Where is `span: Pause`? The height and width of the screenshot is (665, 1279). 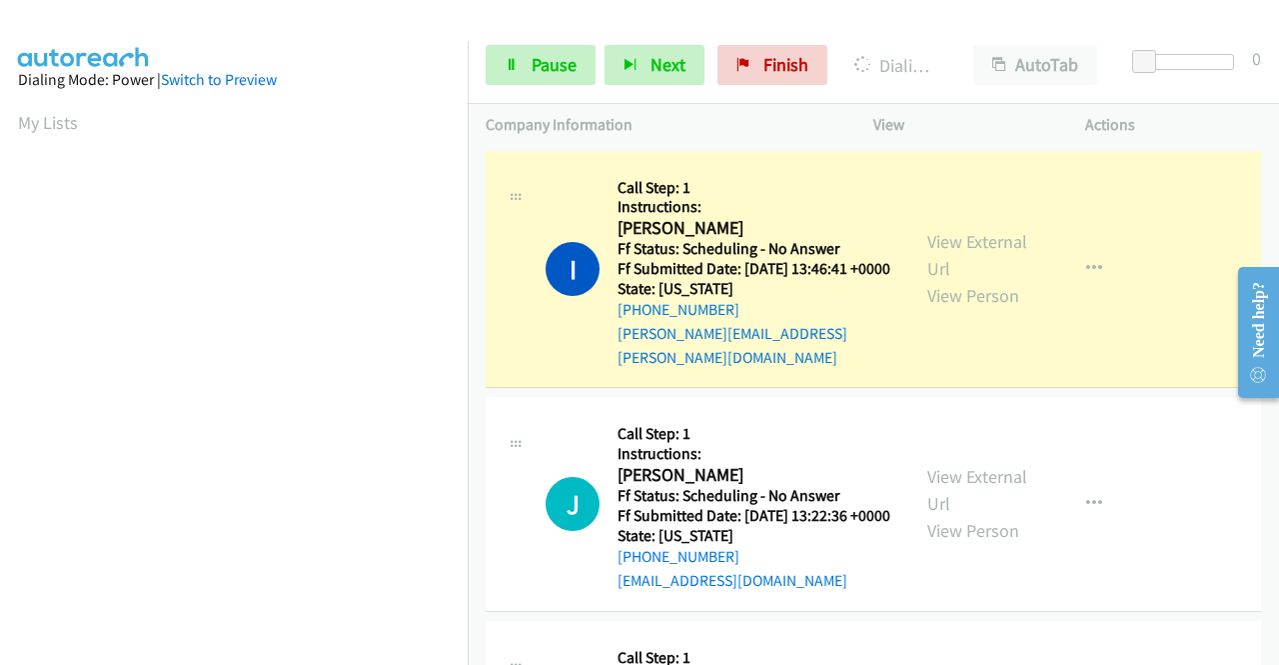 span: Pause is located at coordinates (554, 64).